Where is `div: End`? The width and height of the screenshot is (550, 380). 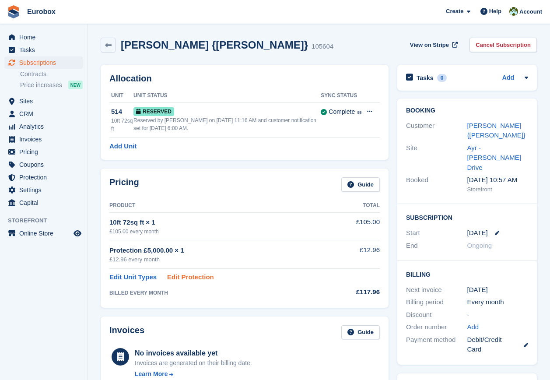 div: End is located at coordinates (436, 245).